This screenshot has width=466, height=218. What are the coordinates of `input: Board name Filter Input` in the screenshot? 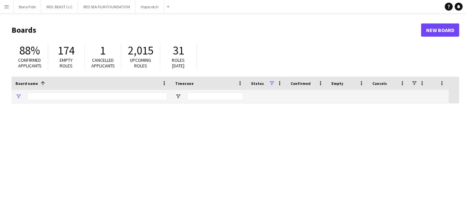 It's located at (97, 96).